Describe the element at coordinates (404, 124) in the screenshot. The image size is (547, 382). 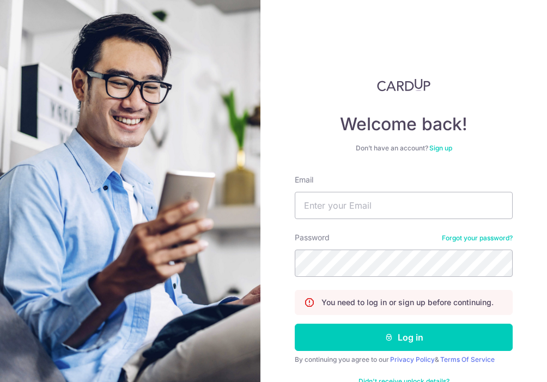
I see `h4: Welcome back!` at that location.